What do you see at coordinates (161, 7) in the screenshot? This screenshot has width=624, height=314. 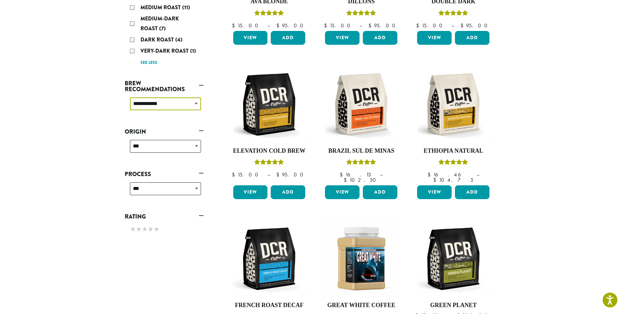 I see `span: Medium Roast` at bounding box center [161, 7].